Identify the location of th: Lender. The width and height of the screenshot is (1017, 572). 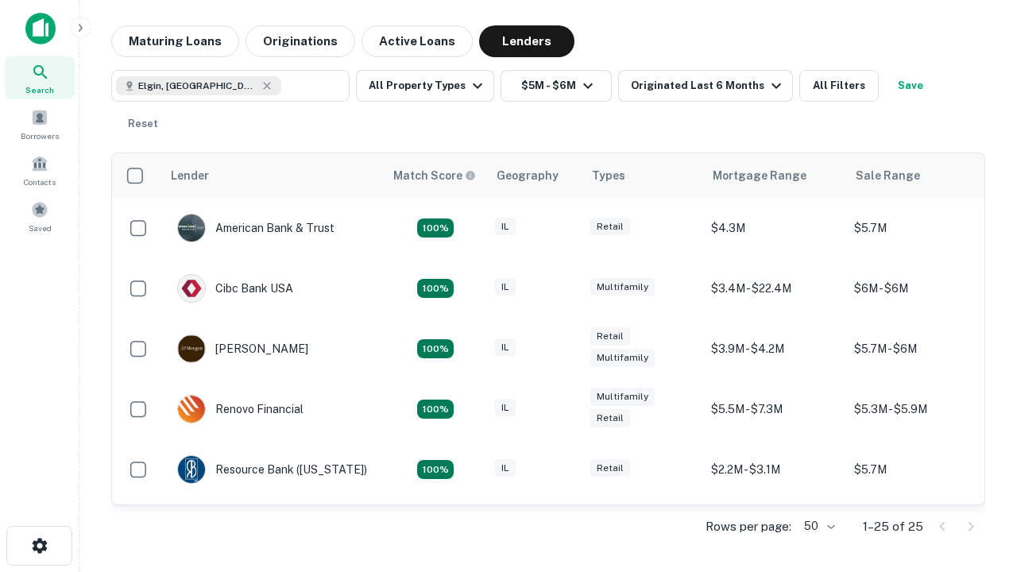
(272, 176).